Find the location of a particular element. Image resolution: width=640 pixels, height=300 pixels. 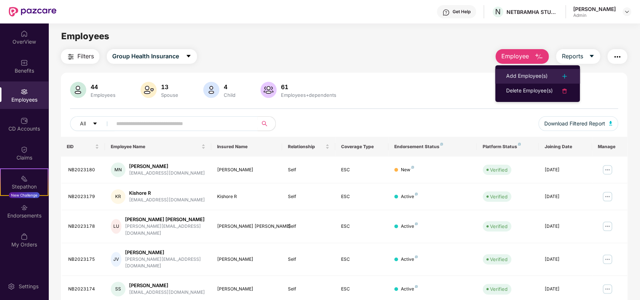

div: Child is located at coordinates (230, 95).